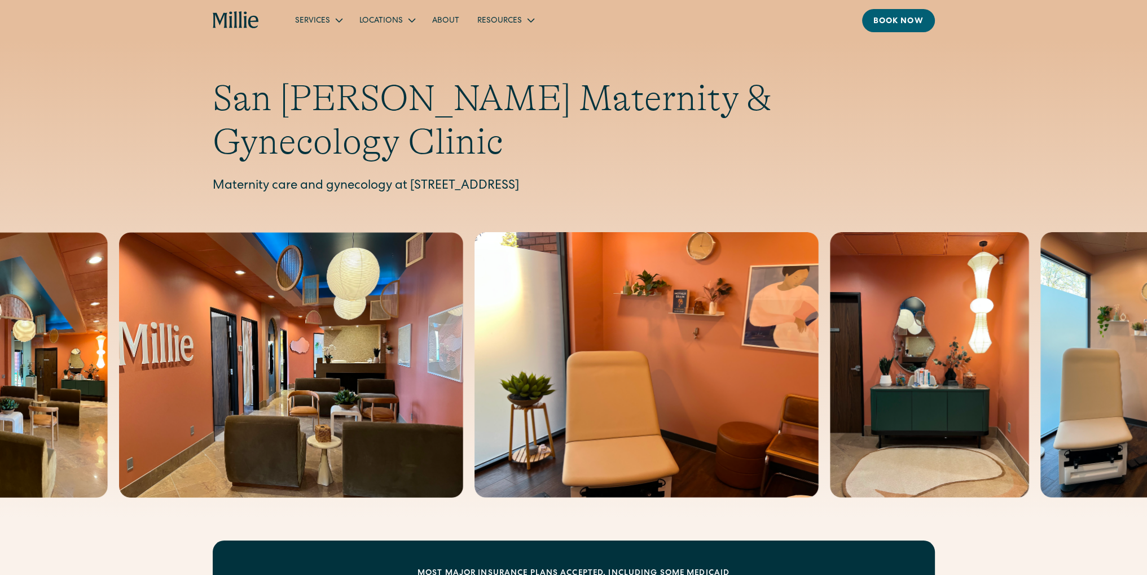 The height and width of the screenshot is (575, 1147). I want to click on div: Book now, so click(899, 21).